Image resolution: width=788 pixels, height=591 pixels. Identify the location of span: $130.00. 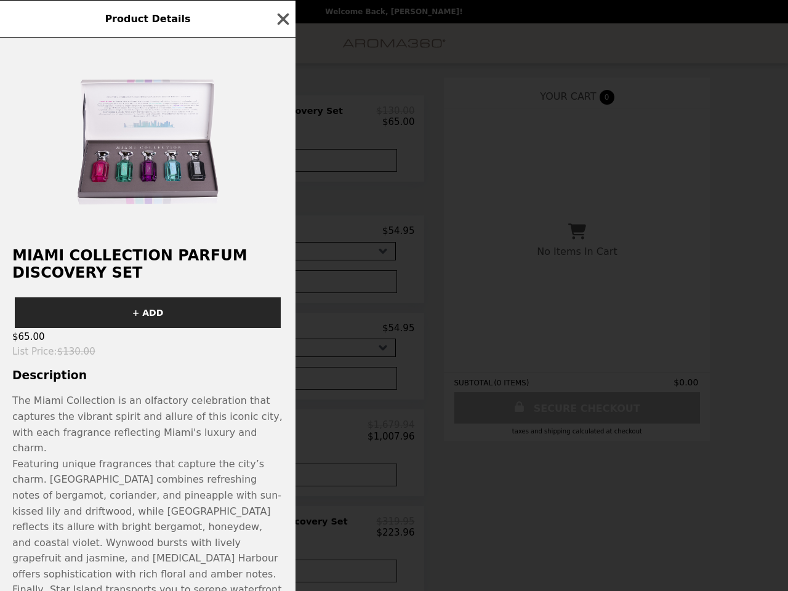
(76, 352).